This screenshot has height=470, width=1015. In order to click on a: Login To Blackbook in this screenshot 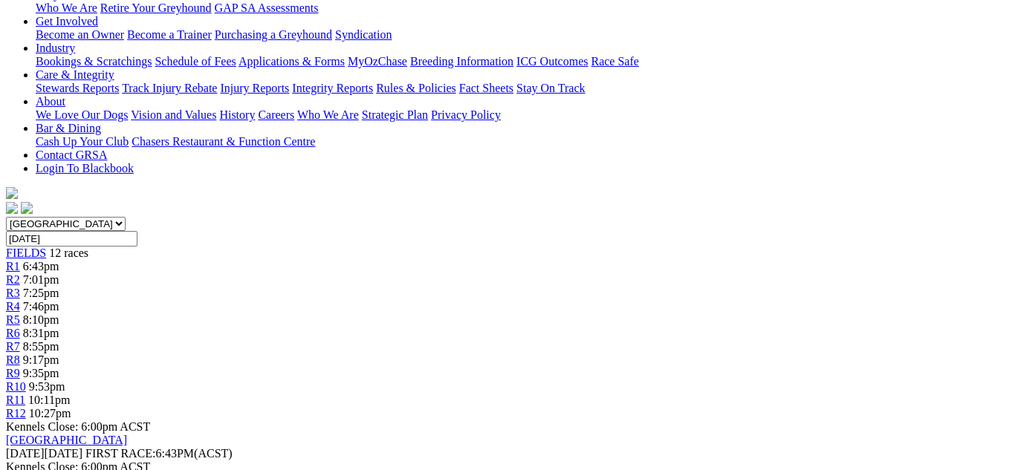, I will do `click(85, 168)`.